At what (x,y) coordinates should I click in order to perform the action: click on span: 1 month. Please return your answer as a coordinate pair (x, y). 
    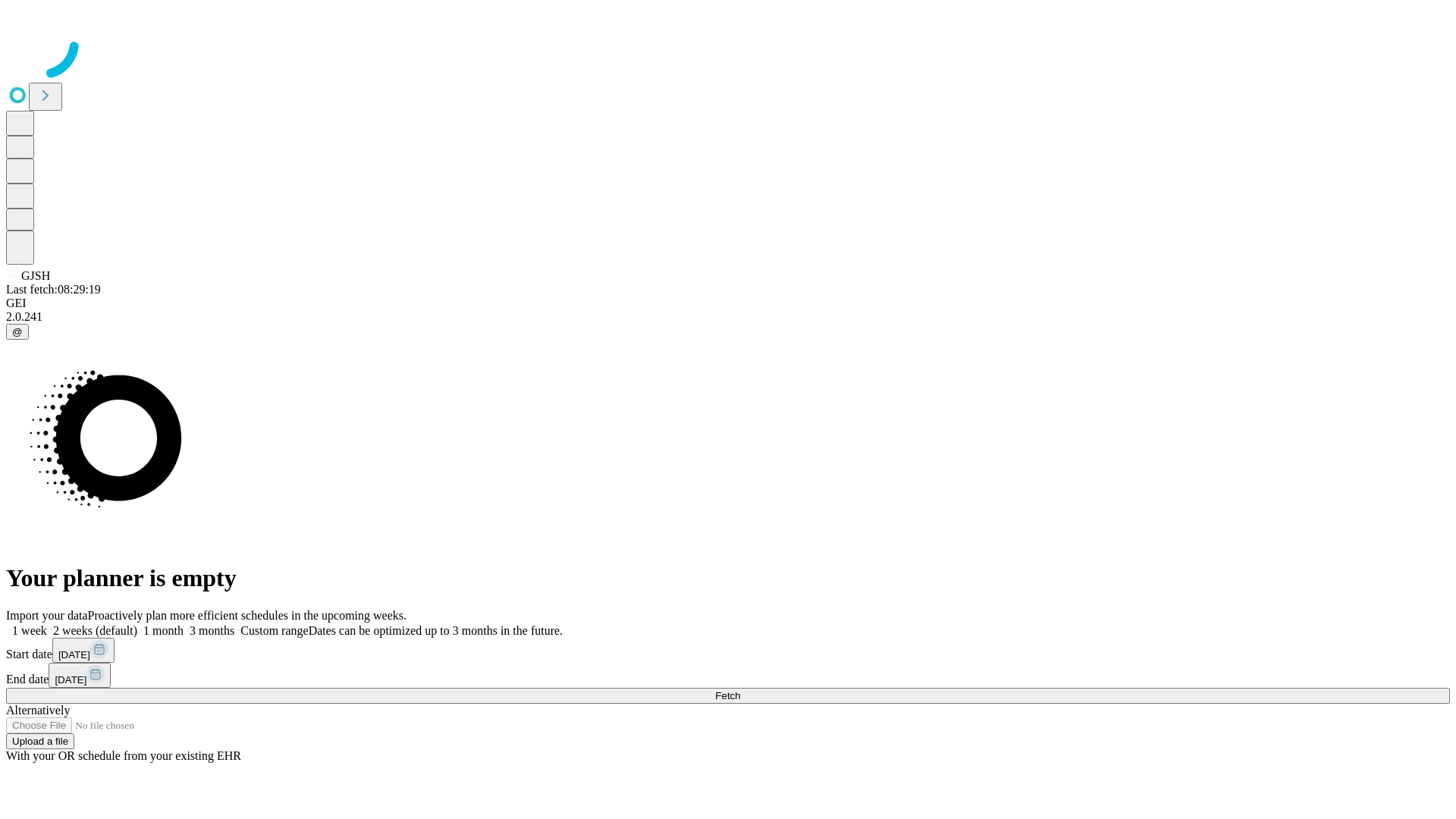
    Looking at the image, I should click on (163, 630).